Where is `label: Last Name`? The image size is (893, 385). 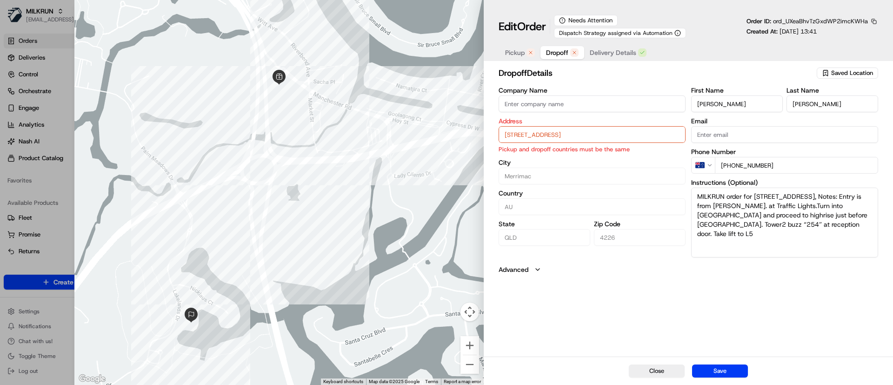
label: Last Name is located at coordinates (832, 90).